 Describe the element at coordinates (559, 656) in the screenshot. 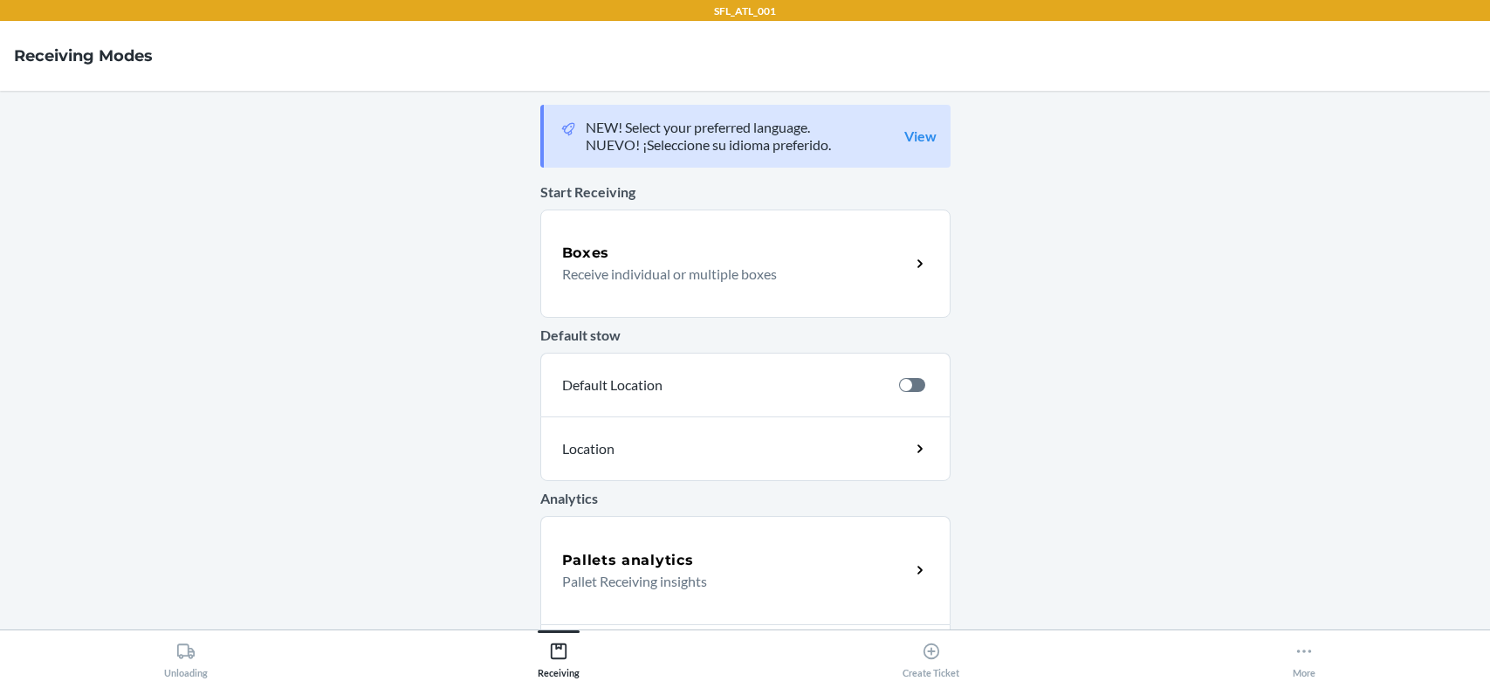

I see `div: Receiving` at that location.